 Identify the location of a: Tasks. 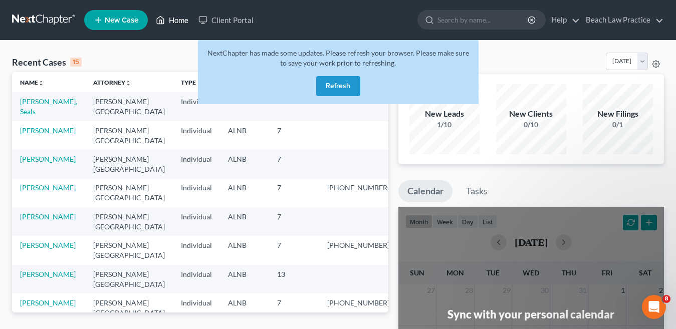
(476, 191).